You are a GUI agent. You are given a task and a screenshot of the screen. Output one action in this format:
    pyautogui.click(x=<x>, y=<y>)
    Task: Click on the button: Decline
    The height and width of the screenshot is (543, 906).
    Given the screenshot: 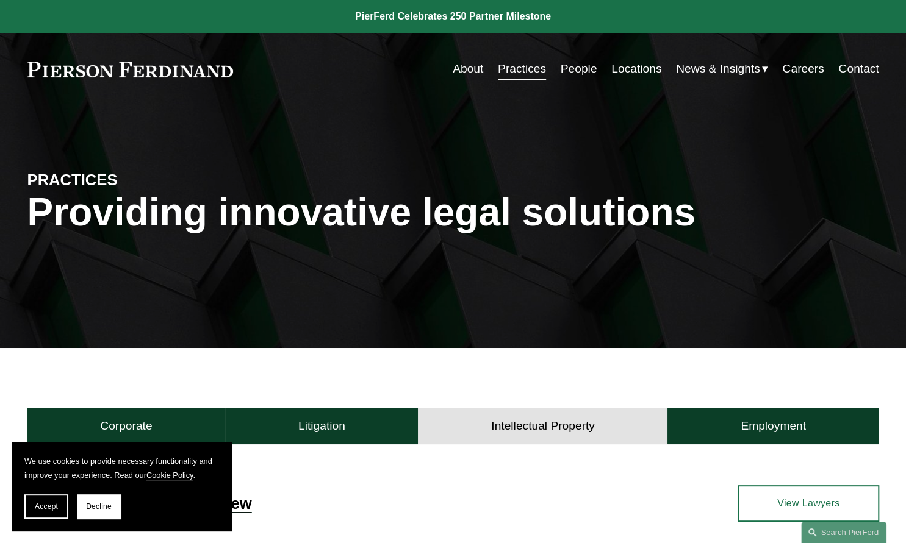 What is the action you would take?
    pyautogui.click(x=99, y=507)
    